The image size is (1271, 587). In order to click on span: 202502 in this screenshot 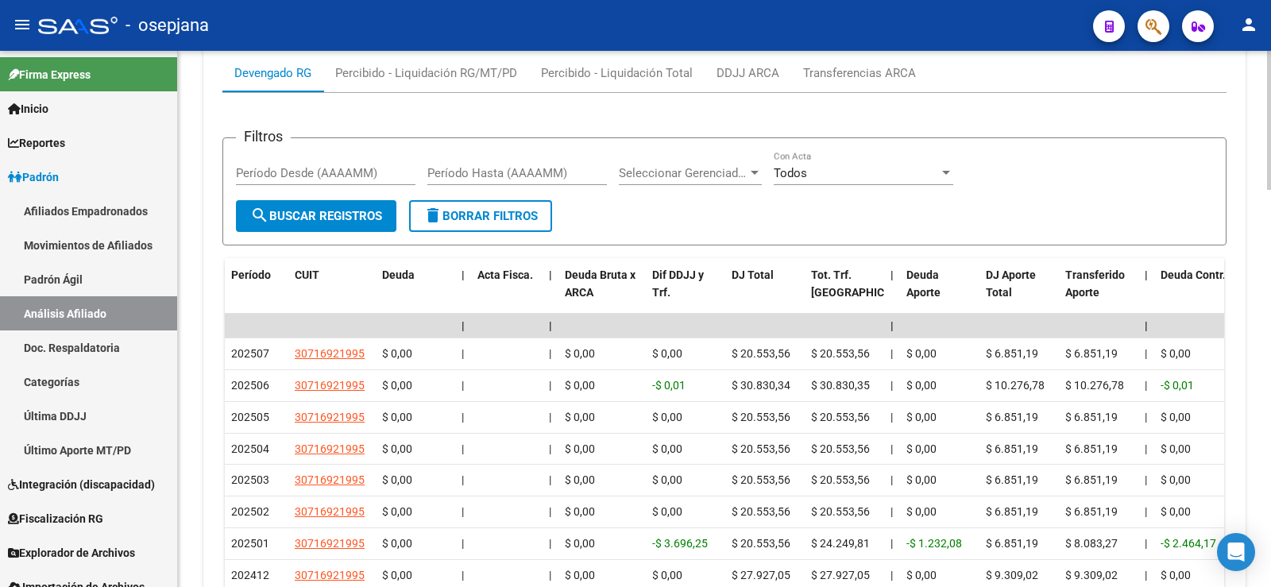, I will do `click(250, 512)`.